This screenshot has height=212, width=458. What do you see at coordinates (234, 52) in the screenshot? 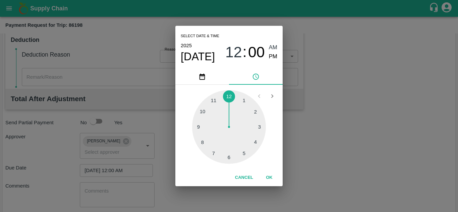
I see `button: 12` at bounding box center [234, 52].